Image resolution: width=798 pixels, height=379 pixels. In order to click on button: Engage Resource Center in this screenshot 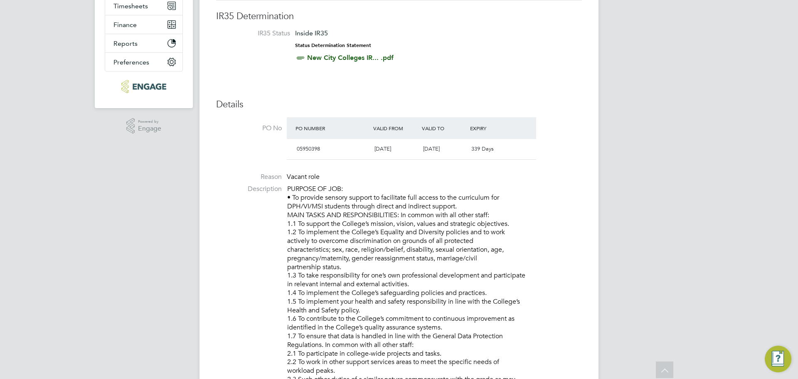, I will do `click(778, 359)`.